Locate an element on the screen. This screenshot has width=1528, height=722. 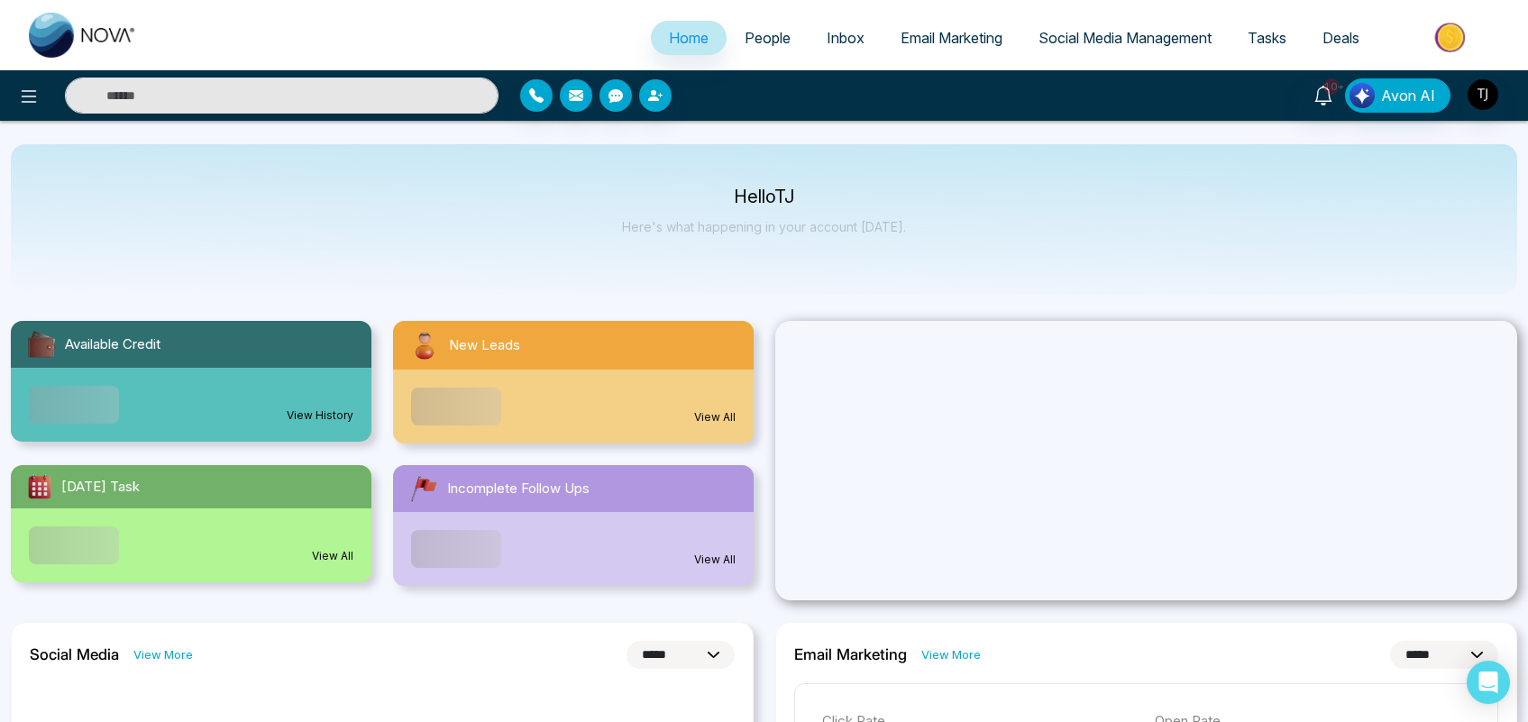
h2: Email Marketing is located at coordinates (850, 654).